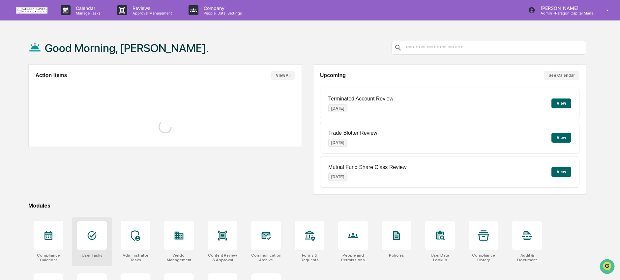 This screenshot has width=620, height=280. What do you see at coordinates (179, 258) in the screenshot?
I see `div: Vendor Management` at bounding box center [179, 258].